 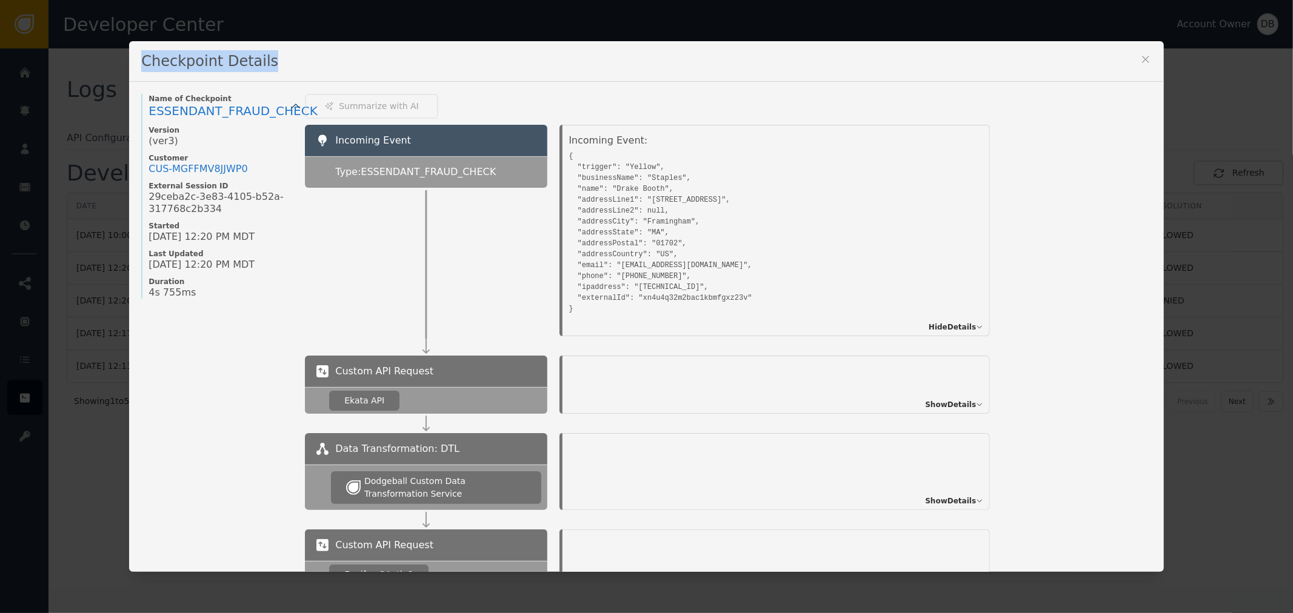 I want to click on span: 29ceba2c-3e83-4105-b52a-317768c2b334, so click(x=221, y=203).